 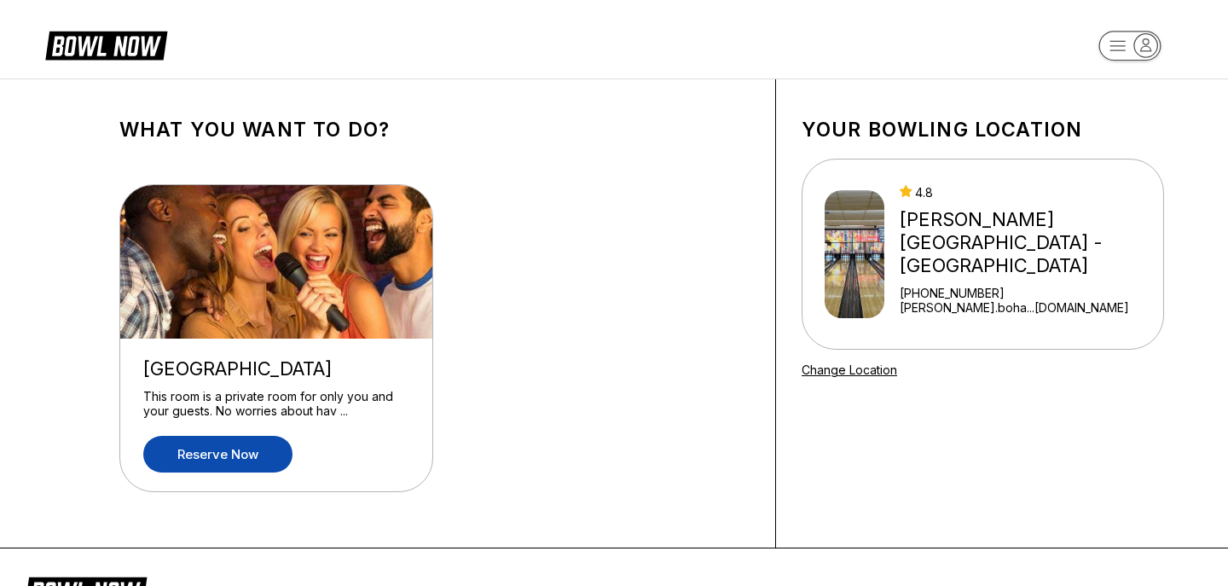 I want to click on img: Karaoke Room, so click(x=277, y=262).